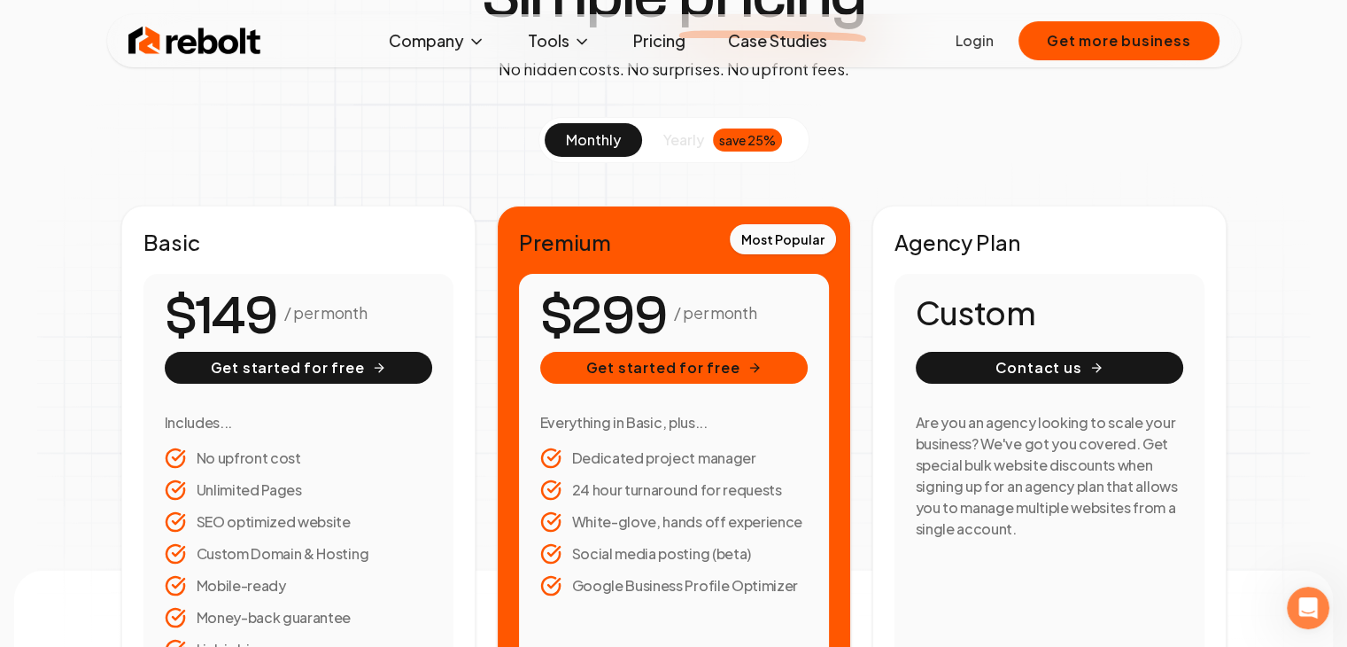  What do you see at coordinates (674, 554) in the screenshot?
I see `li: Social media posting (beta)` at bounding box center [674, 554].